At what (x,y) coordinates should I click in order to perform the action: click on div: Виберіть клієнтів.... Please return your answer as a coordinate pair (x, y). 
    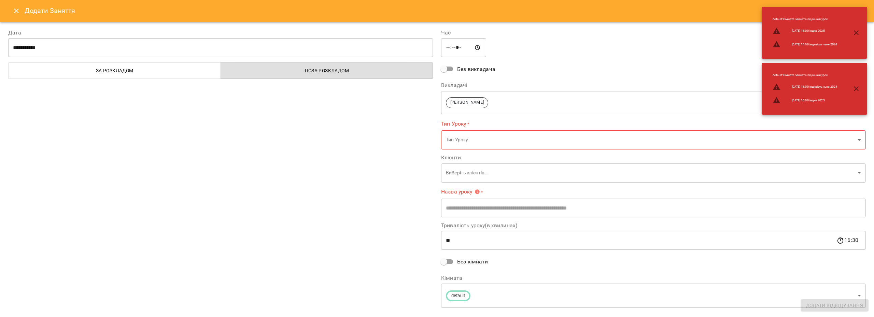
    Looking at the image, I should click on (653, 173).